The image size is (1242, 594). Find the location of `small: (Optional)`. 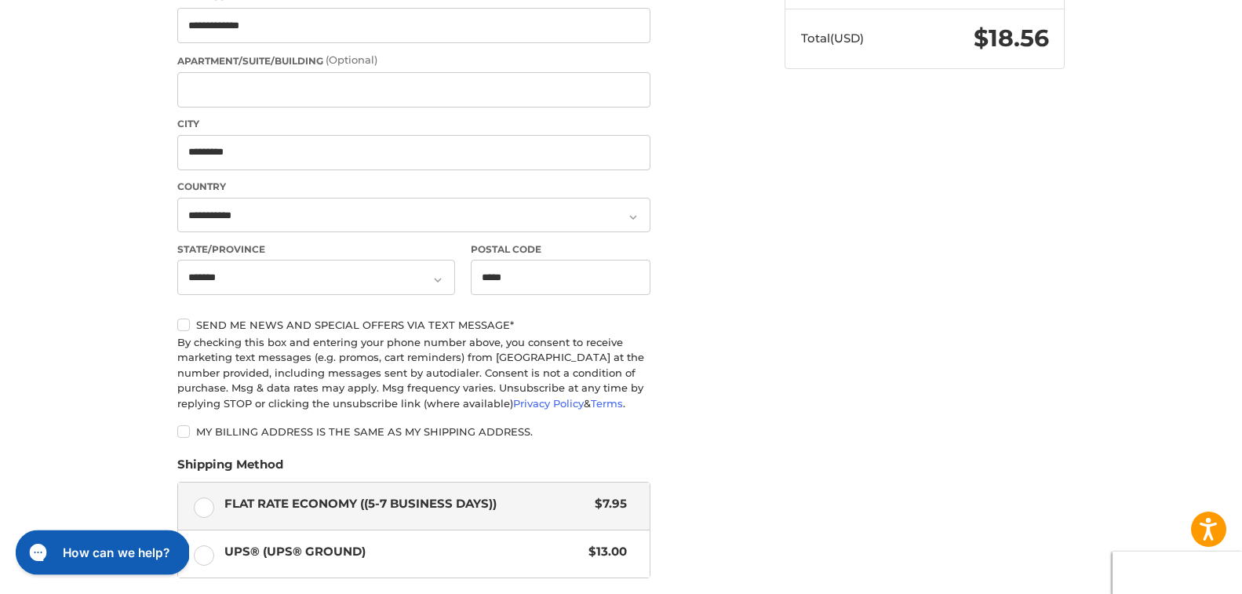

small: (Optional) is located at coordinates (351, 60).